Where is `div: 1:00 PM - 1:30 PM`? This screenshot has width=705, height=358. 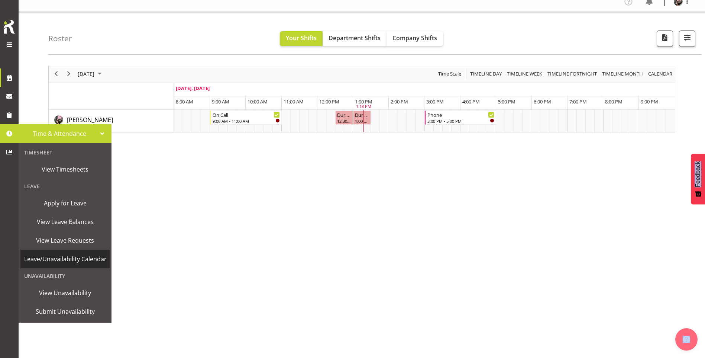 div: 1:00 PM - 1:30 PM is located at coordinates (362, 121).